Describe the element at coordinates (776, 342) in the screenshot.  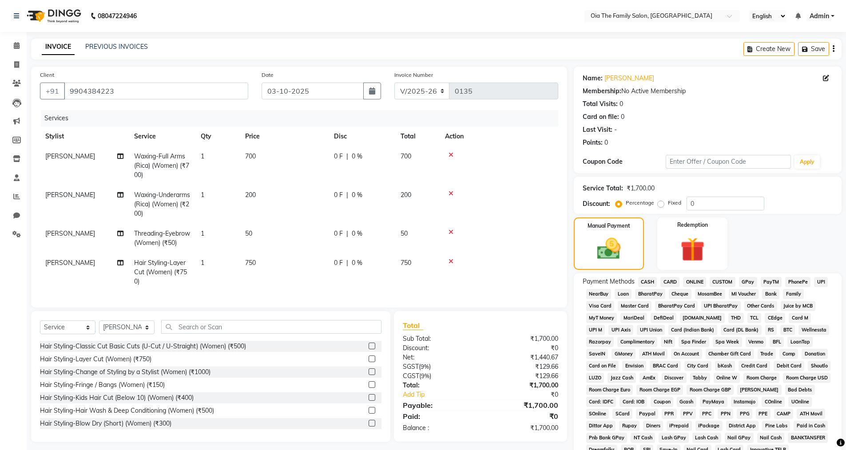
I see `span: BFL` at that location.